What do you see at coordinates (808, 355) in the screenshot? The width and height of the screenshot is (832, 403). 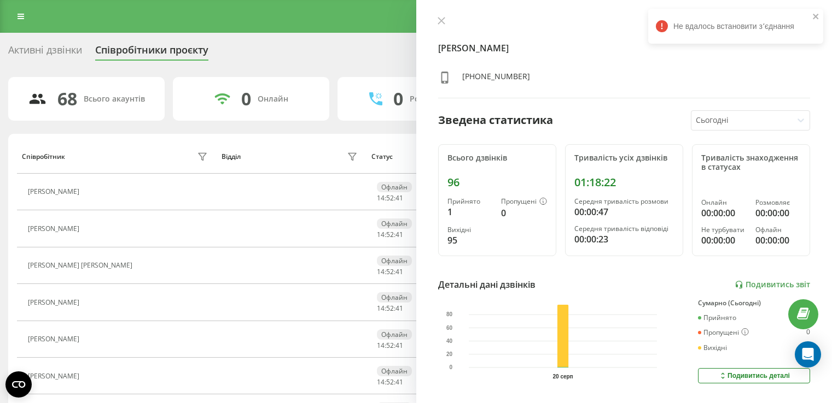 I see `div: Open Intercom Messenger` at bounding box center [808, 355].